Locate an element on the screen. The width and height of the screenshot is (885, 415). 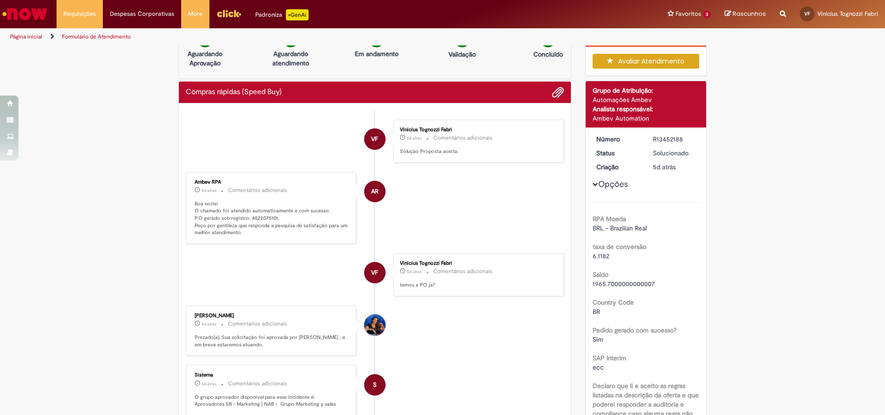
span: Vinicius Tognozzi Fabri is located at coordinates (848, 13).